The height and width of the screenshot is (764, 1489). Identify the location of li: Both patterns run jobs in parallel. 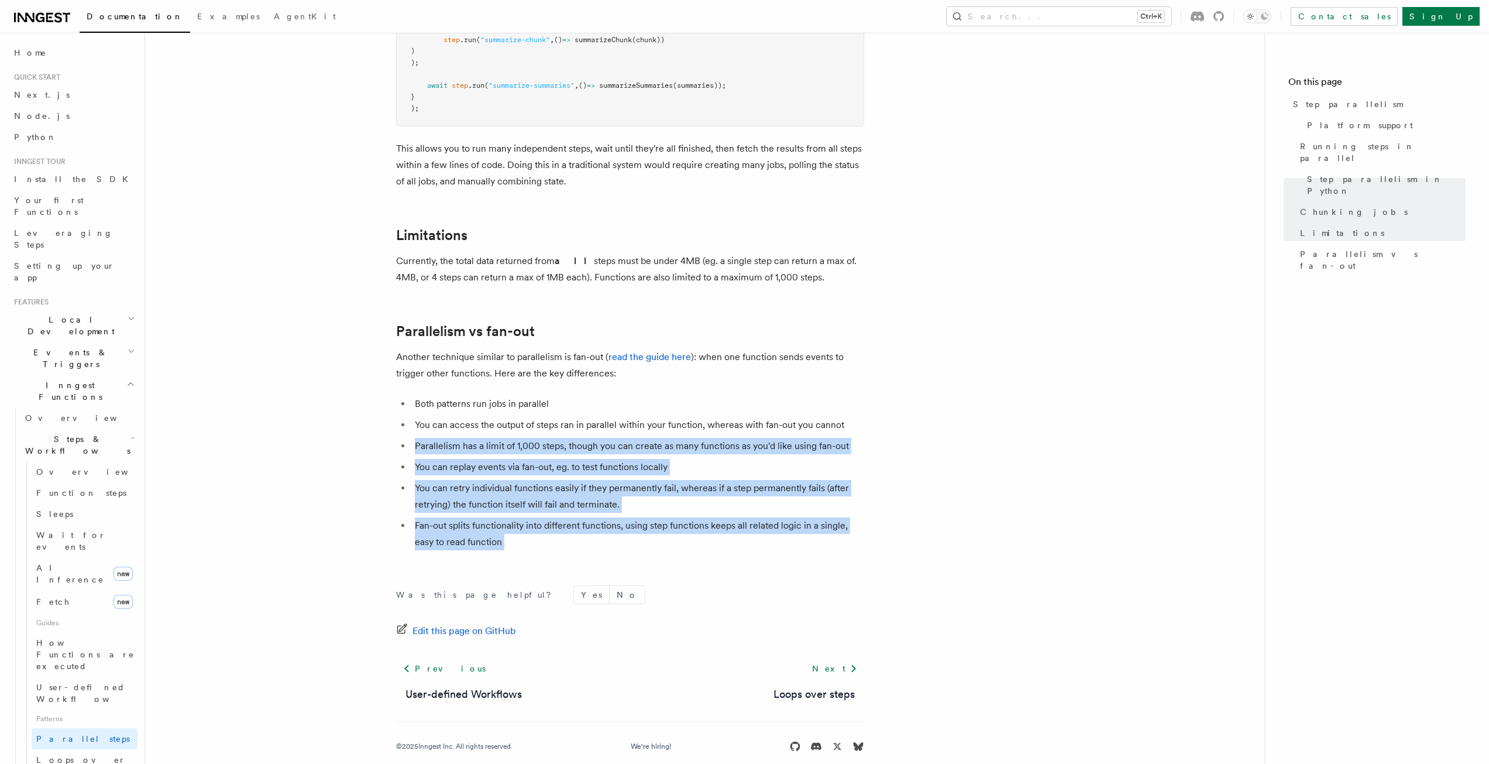
(638, 404).